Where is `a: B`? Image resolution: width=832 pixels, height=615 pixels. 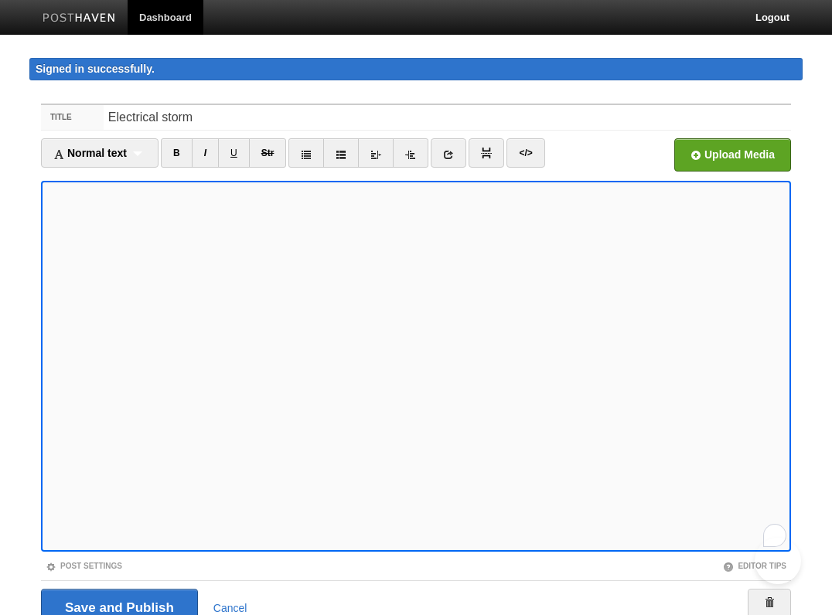
a: B is located at coordinates (176, 153).